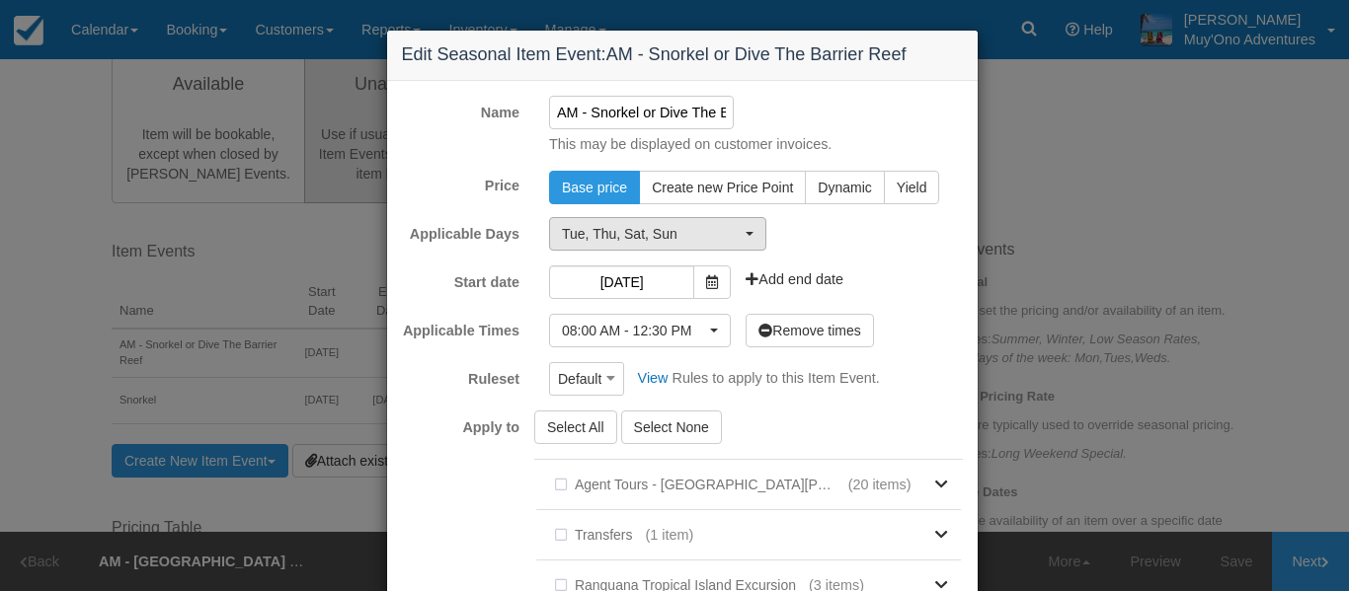 Image resolution: width=1349 pixels, height=591 pixels. Describe the element at coordinates (597, 535) in the screenshot. I see `span: Transfers` at that location.